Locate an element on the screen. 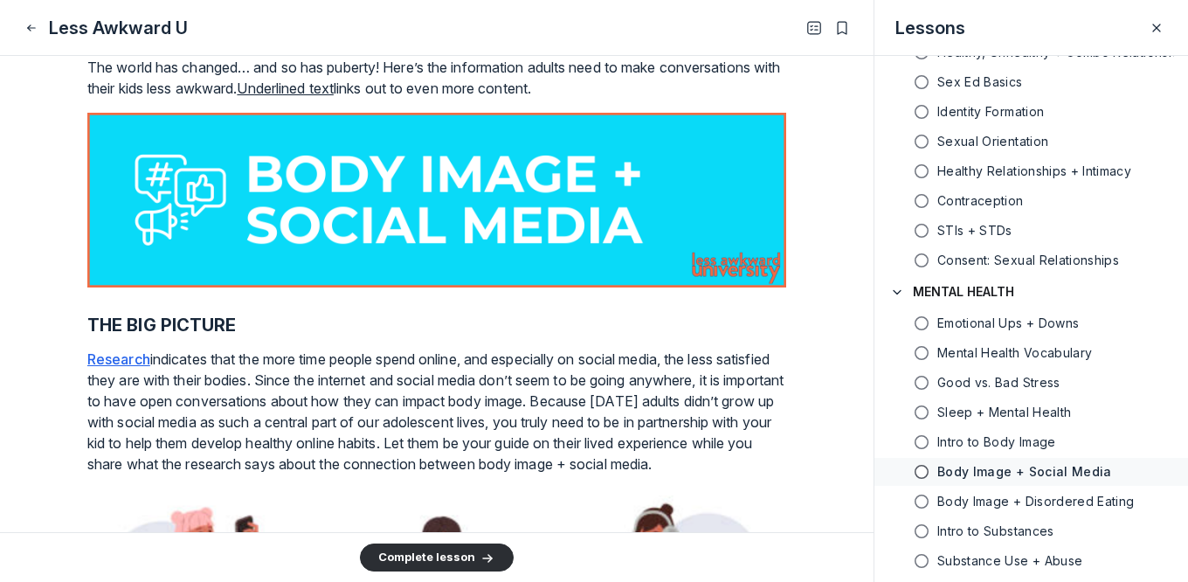 The height and width of the screenshot is (582, 1188). span: Identity Formation is located at coordinates (990, 112).